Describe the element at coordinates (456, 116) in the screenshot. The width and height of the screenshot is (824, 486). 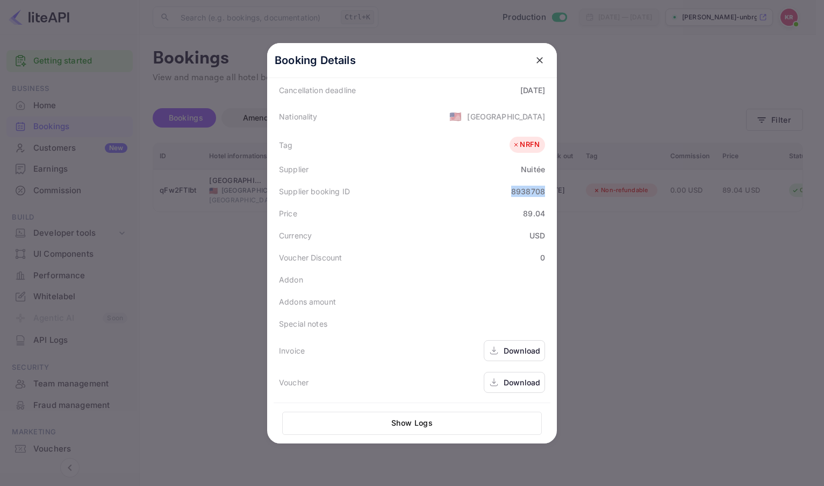
I see `span: United States` at that location.